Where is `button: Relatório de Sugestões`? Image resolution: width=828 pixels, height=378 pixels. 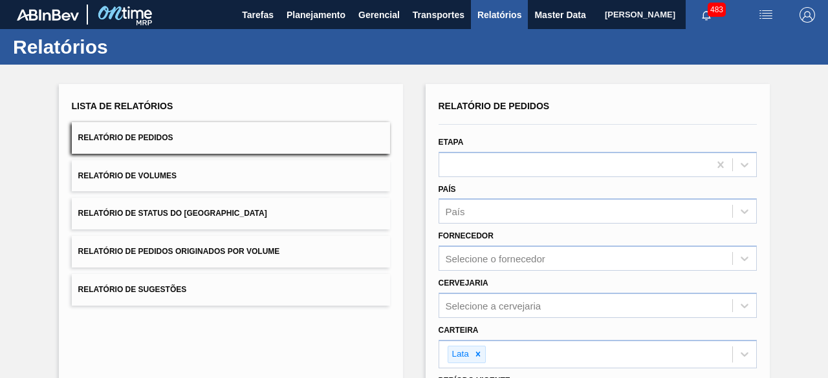 button: Relatório de Sugestões is located at coordinates (231, 290).